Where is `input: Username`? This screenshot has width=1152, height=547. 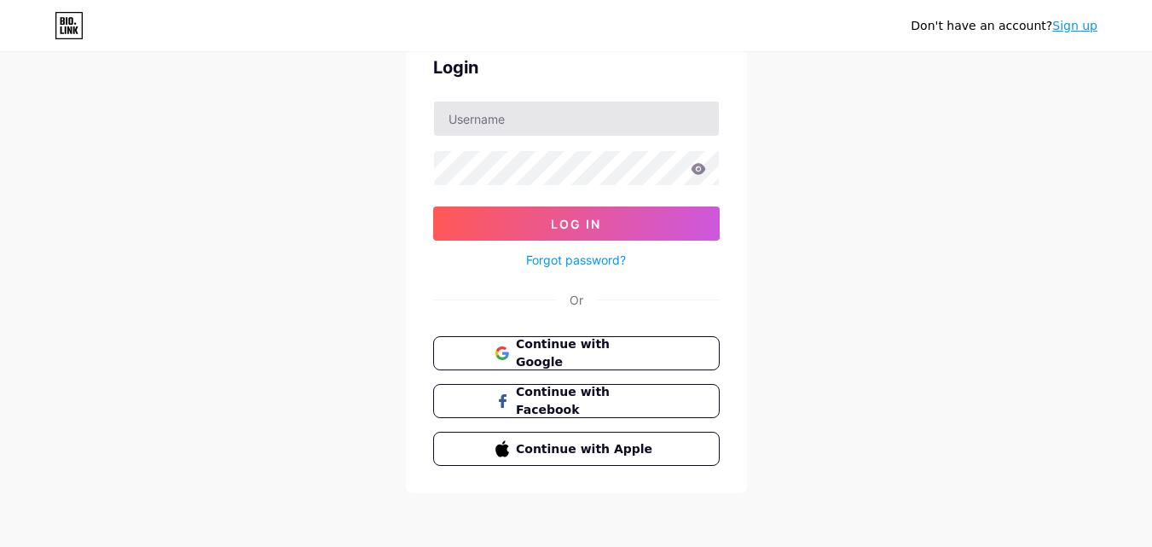 input: Username is located at coordinates (576, 119).